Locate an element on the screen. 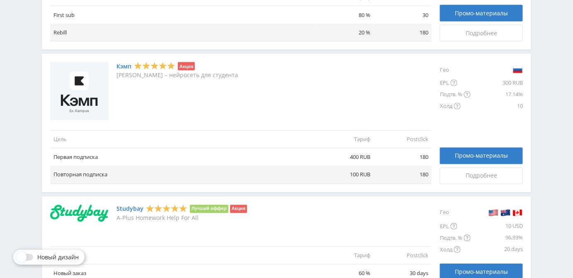 The image size is (573, 278). img: Studybay is located at coordinates (79, 213).